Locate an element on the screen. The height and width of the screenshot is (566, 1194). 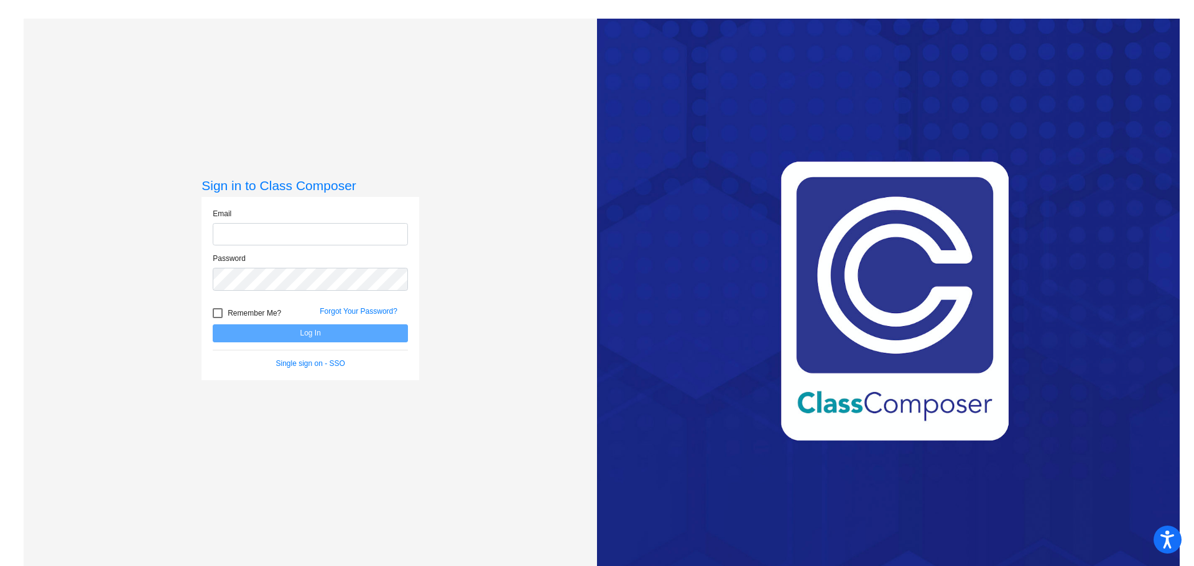
button: Log In is located at coordinates (310, 333).